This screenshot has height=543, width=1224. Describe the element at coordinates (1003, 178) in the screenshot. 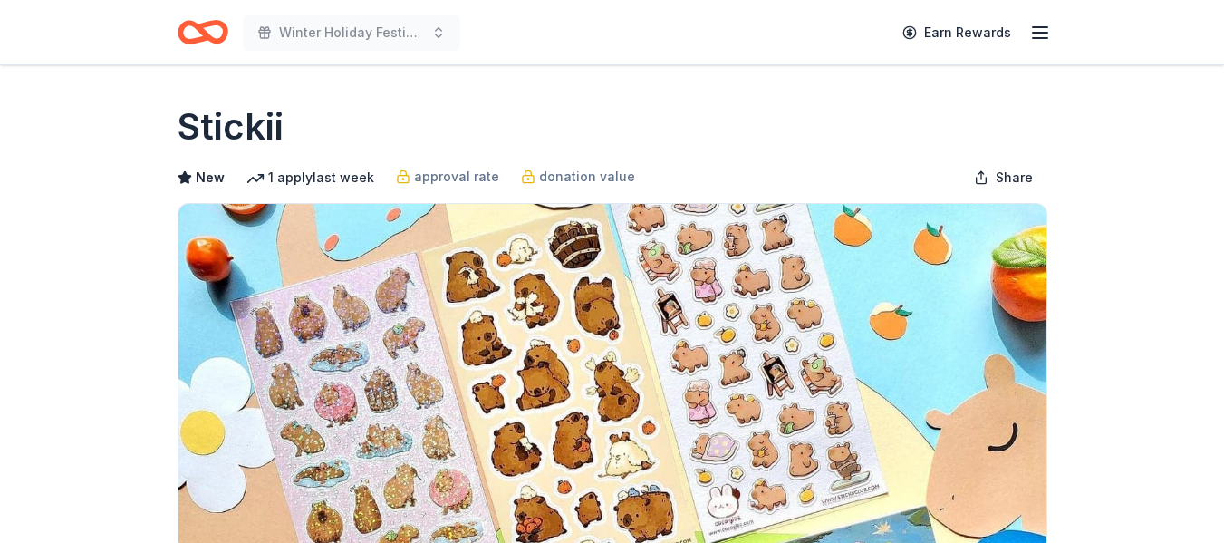

I see `button: Share` at that location.